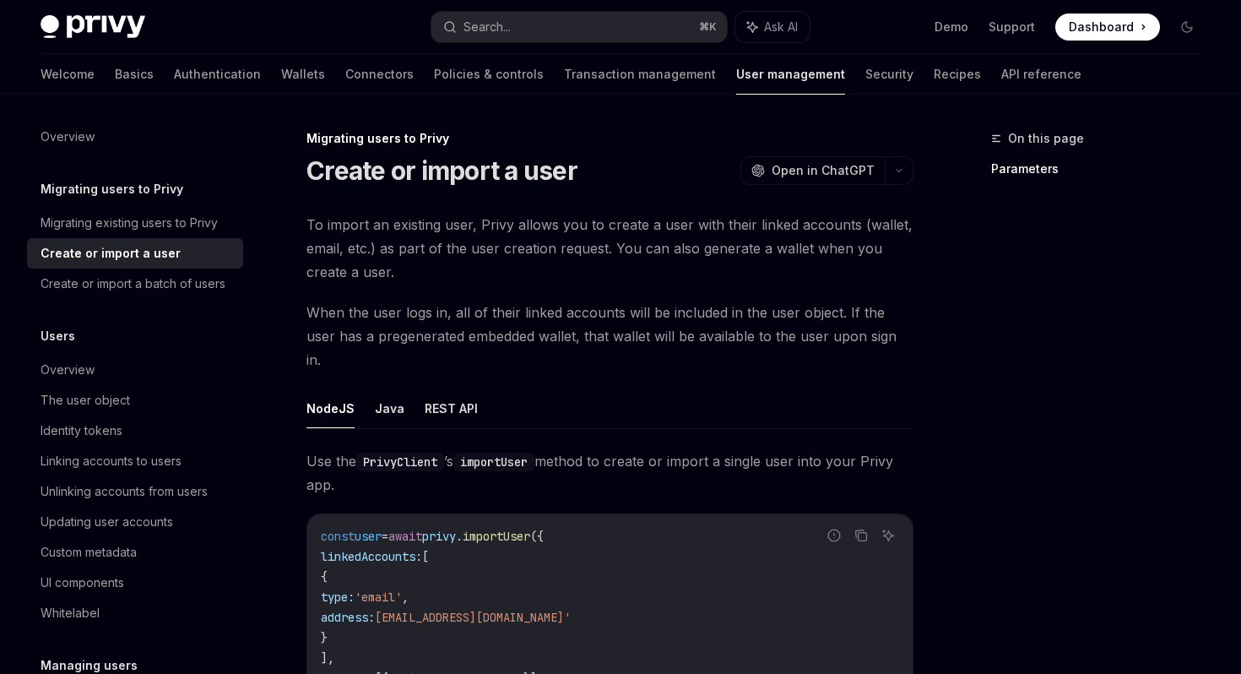 Image resolution: width=1241 pixels, height=674 pixels. What do you see at coordinates (610, 473) in the screenshot?
I see `span: Use the ’s method to create or import a single user into your Privy app.` at bounding box center [610, 473].